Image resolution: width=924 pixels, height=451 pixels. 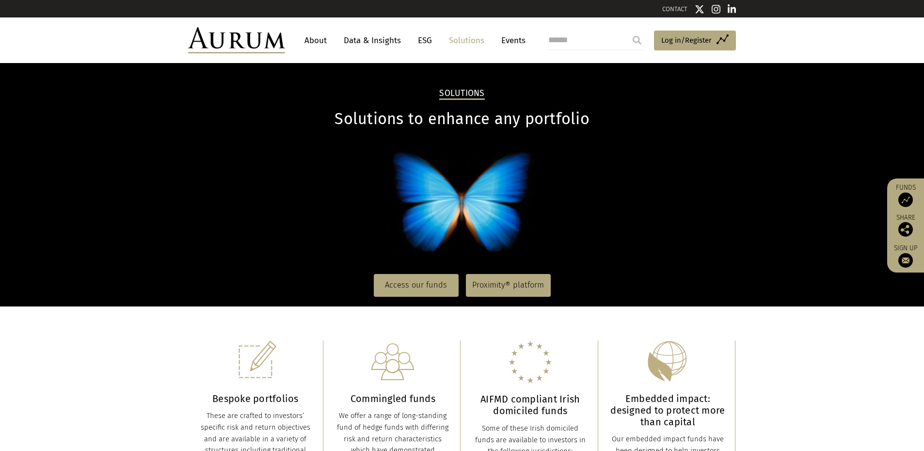 What do you see at coordinates (466, 40) in the screenshot?
I see `a: Solutions` at bounding box center [466, 40].